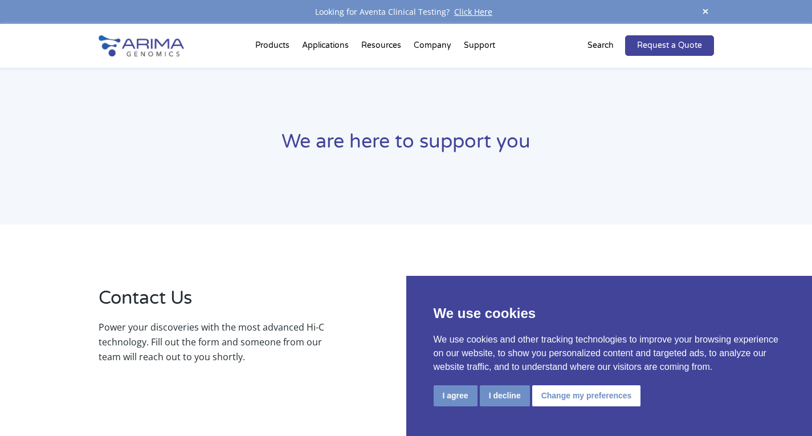 This screenshot has height=436, width=812. Describe the element at coordinates (586, 395) in the screenshot. I see `button: Change my preferences` at that location.